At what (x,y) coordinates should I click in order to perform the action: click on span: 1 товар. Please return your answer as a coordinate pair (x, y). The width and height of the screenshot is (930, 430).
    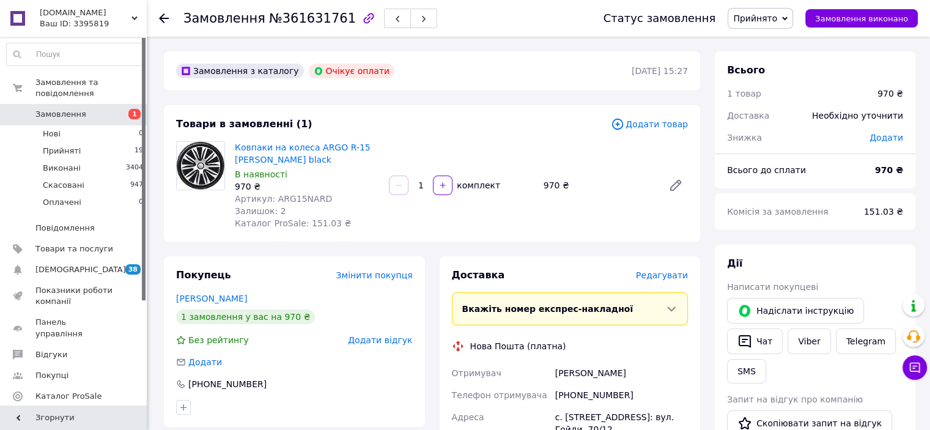
    Looking at the image, I should click on (744, 94).